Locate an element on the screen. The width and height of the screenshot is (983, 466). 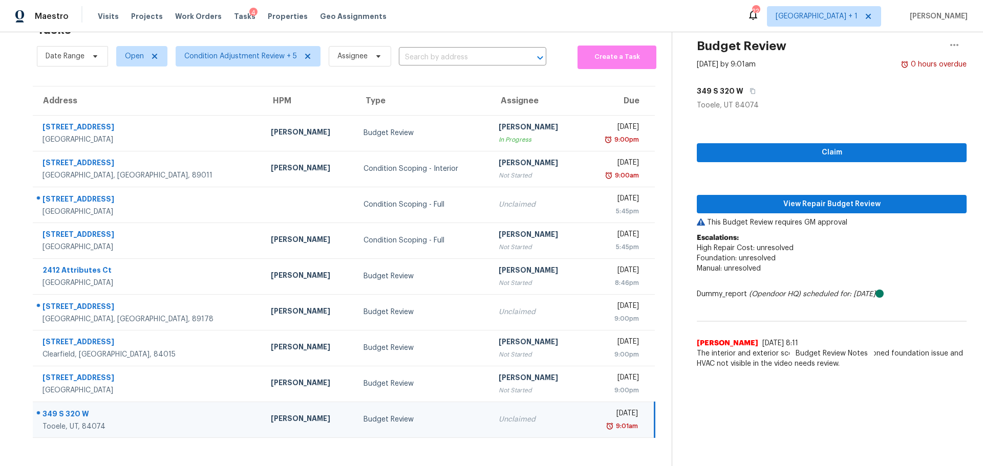
button: Open is located at coordinates (540, 58).